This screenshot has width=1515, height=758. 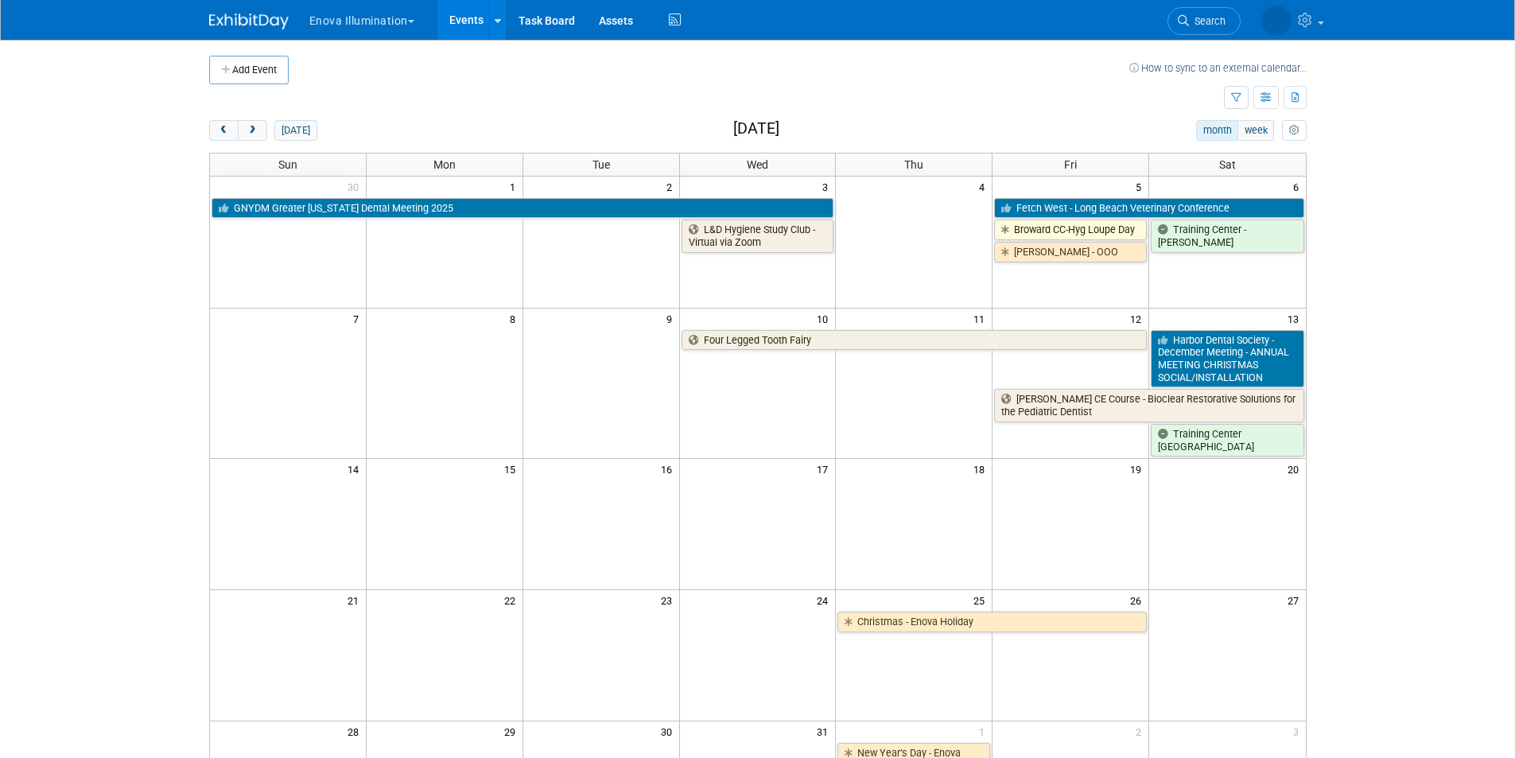 What do you see at coordinates (1149, 208) in the screenshot?
I see `a: Fetch West - Long Beach Veterinary Conference` at bounding box center [1149, 208].